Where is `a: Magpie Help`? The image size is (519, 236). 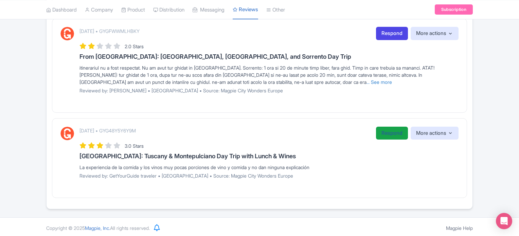
a: Magpie Help is located at coordinates (459, 228).